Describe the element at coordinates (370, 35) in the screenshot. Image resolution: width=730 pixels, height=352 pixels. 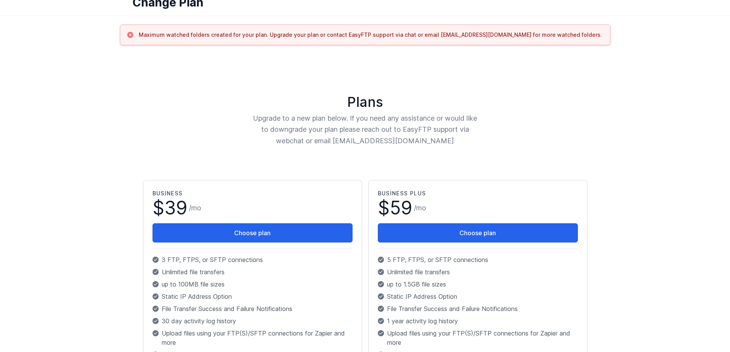
I see `h3: Maximum watched folders created for your plan. Upgrade your plan or contact EasyFTP support via c...` at that location.